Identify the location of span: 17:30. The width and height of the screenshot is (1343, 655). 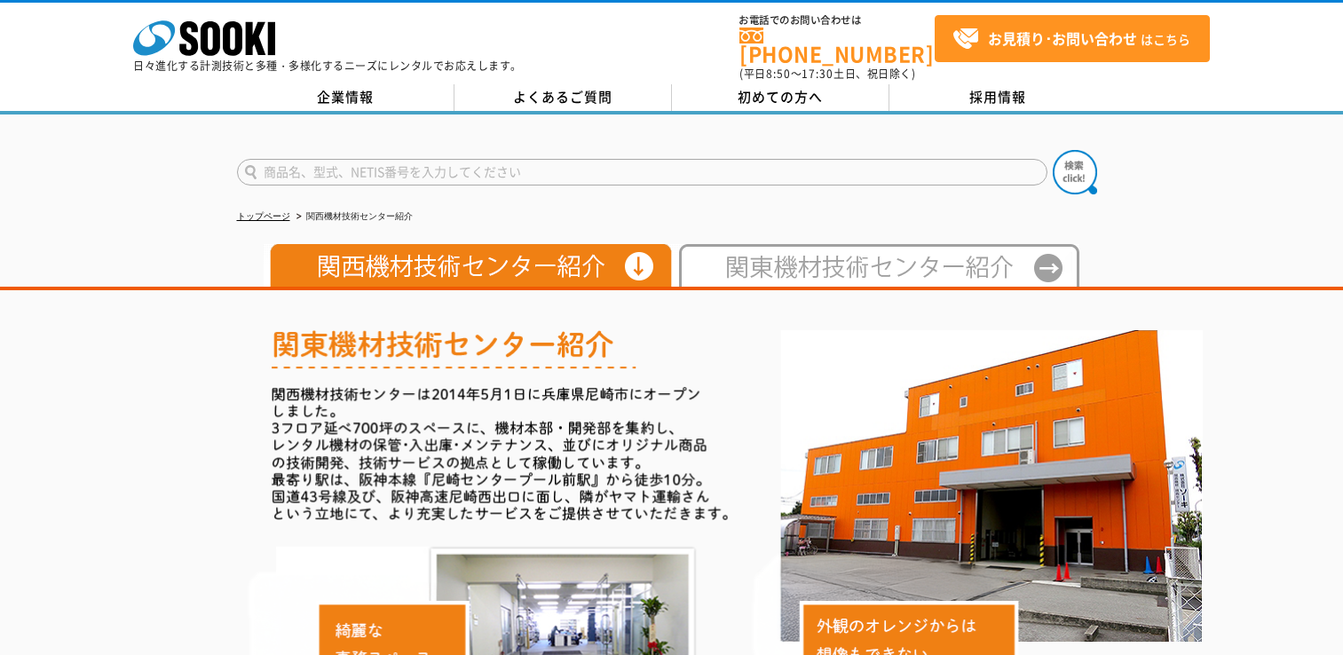
(817, 74).